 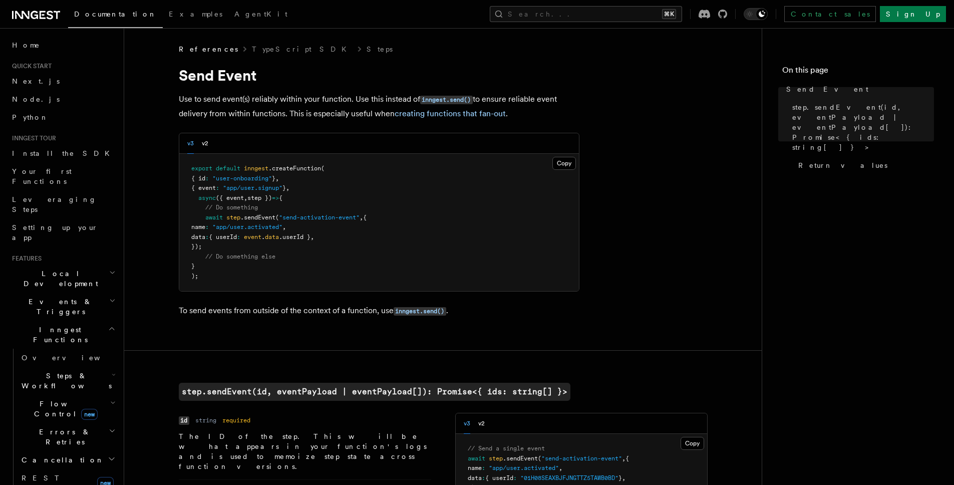 What do you see at coordinates (68, 381) in the screenshot?
I see `button: Steps & Workflows` at bounding box center [68, 381].